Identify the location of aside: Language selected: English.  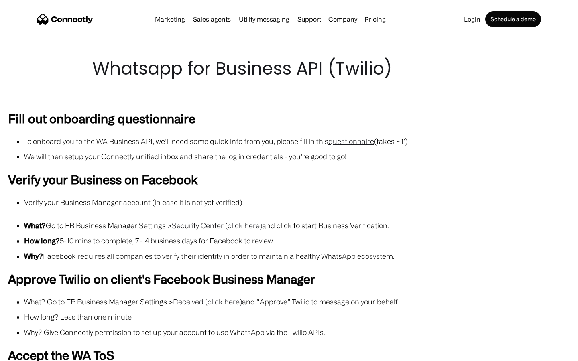
(28, 353).